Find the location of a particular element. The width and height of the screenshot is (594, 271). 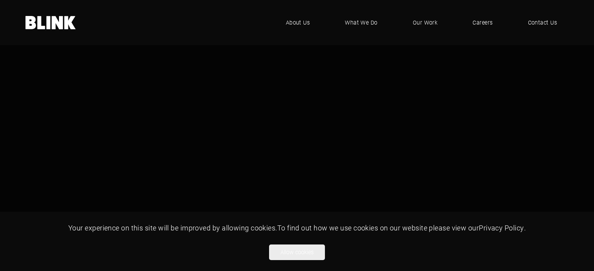

a: Contact Us is located at coordinates (542, 23).